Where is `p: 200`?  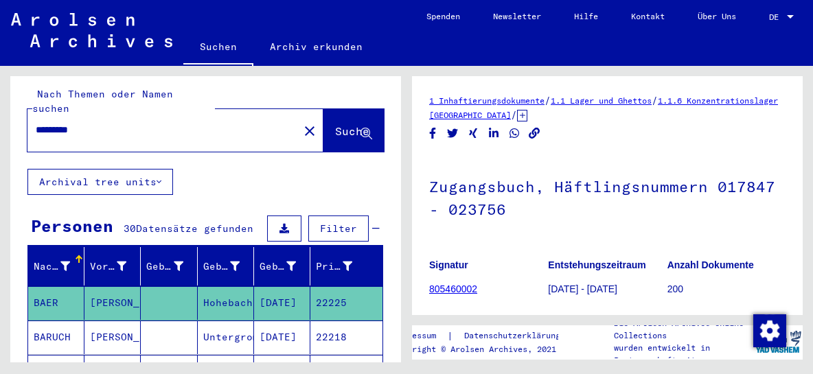 p: 200 is located at coordinates (726, 289).